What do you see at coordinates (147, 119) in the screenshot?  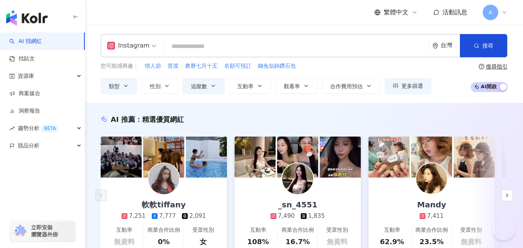 I see `div: AI 推薦 ：` at bounding box center [147, 119].